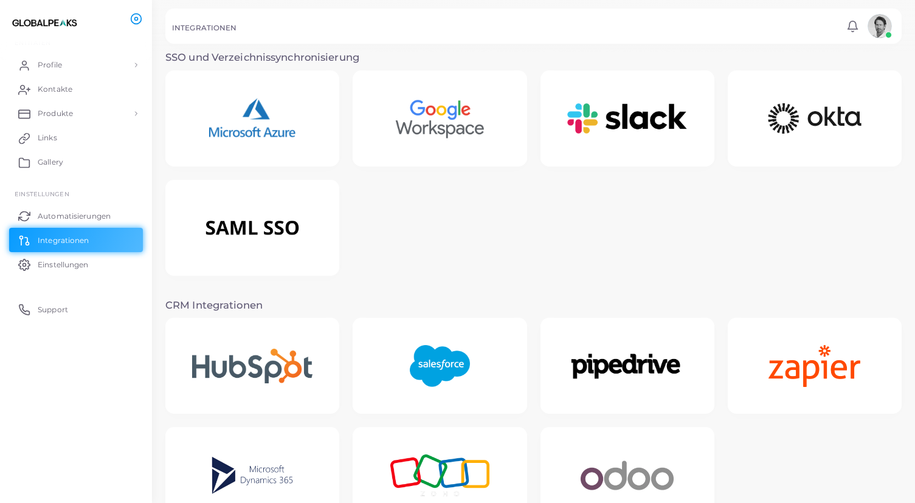 This screenshot has width=915, height=503. I want to click on a: Kontakte, so click(76, 89).